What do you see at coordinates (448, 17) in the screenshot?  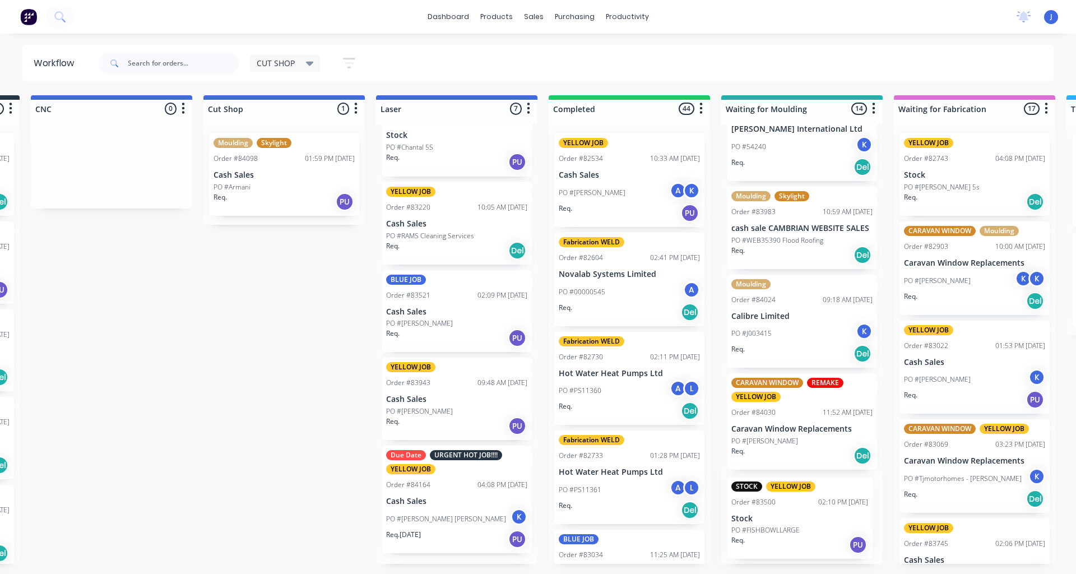 I see `a: dashboard` at bounding box center [448, 17].